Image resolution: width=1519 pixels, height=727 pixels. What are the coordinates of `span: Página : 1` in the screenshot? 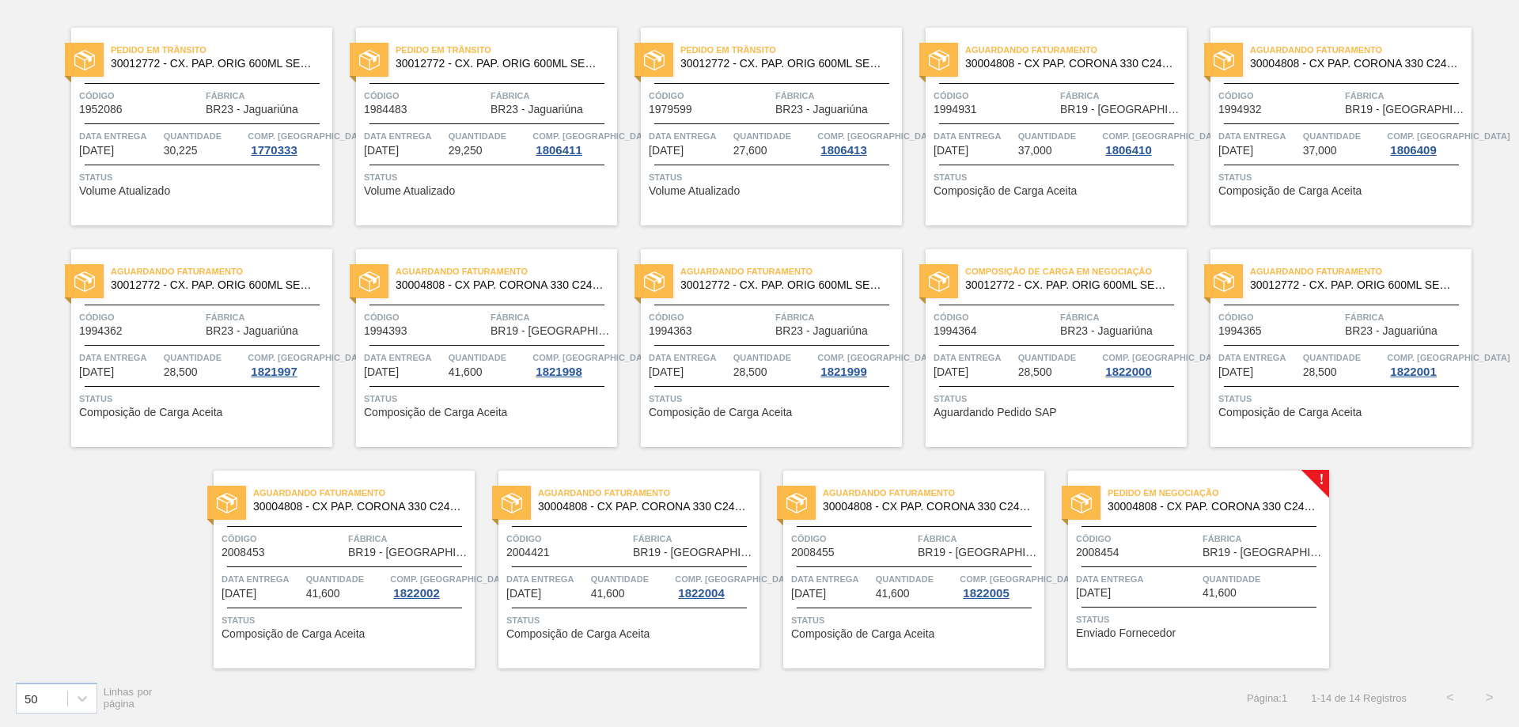 It's located at (1267, 698).